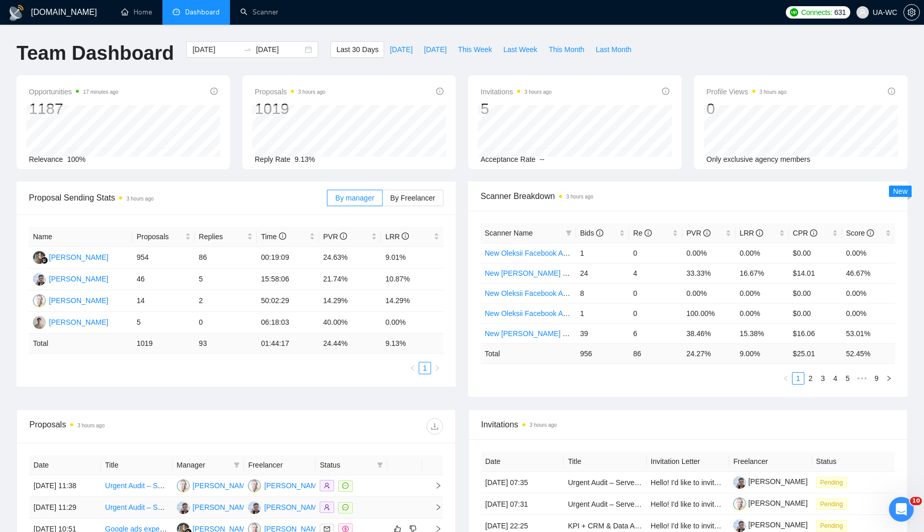 This screenshot has height=532, width=924. What do you see at coordinates (160, 237) in the screenshot?
I see `span: Proposals` at bounding box center [160, 237].